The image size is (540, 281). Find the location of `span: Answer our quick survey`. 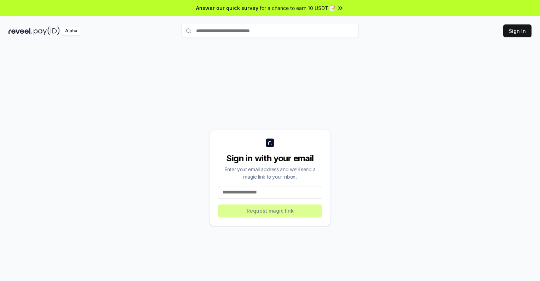

span: Answer our quick survey is located at coordinates (227, 8).